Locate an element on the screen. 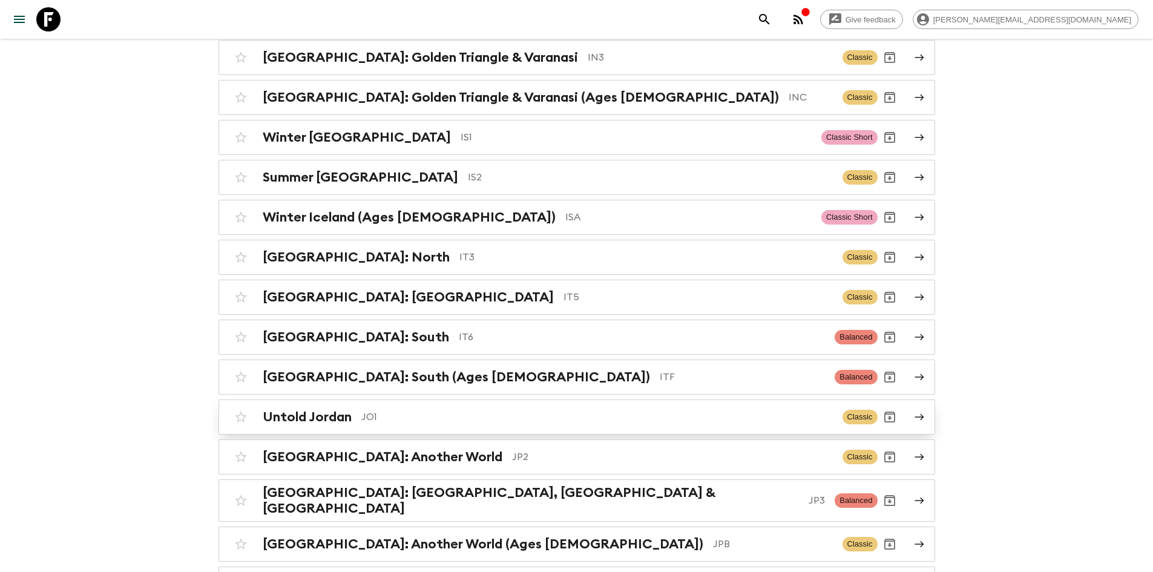 This screenshot has height=572, width=1153. p: IS1 is located at coordinates (636, 137).